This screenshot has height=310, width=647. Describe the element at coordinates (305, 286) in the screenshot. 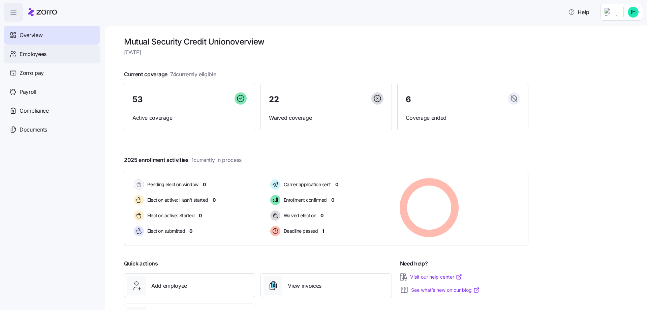

I see `span: View invoices` at that location.